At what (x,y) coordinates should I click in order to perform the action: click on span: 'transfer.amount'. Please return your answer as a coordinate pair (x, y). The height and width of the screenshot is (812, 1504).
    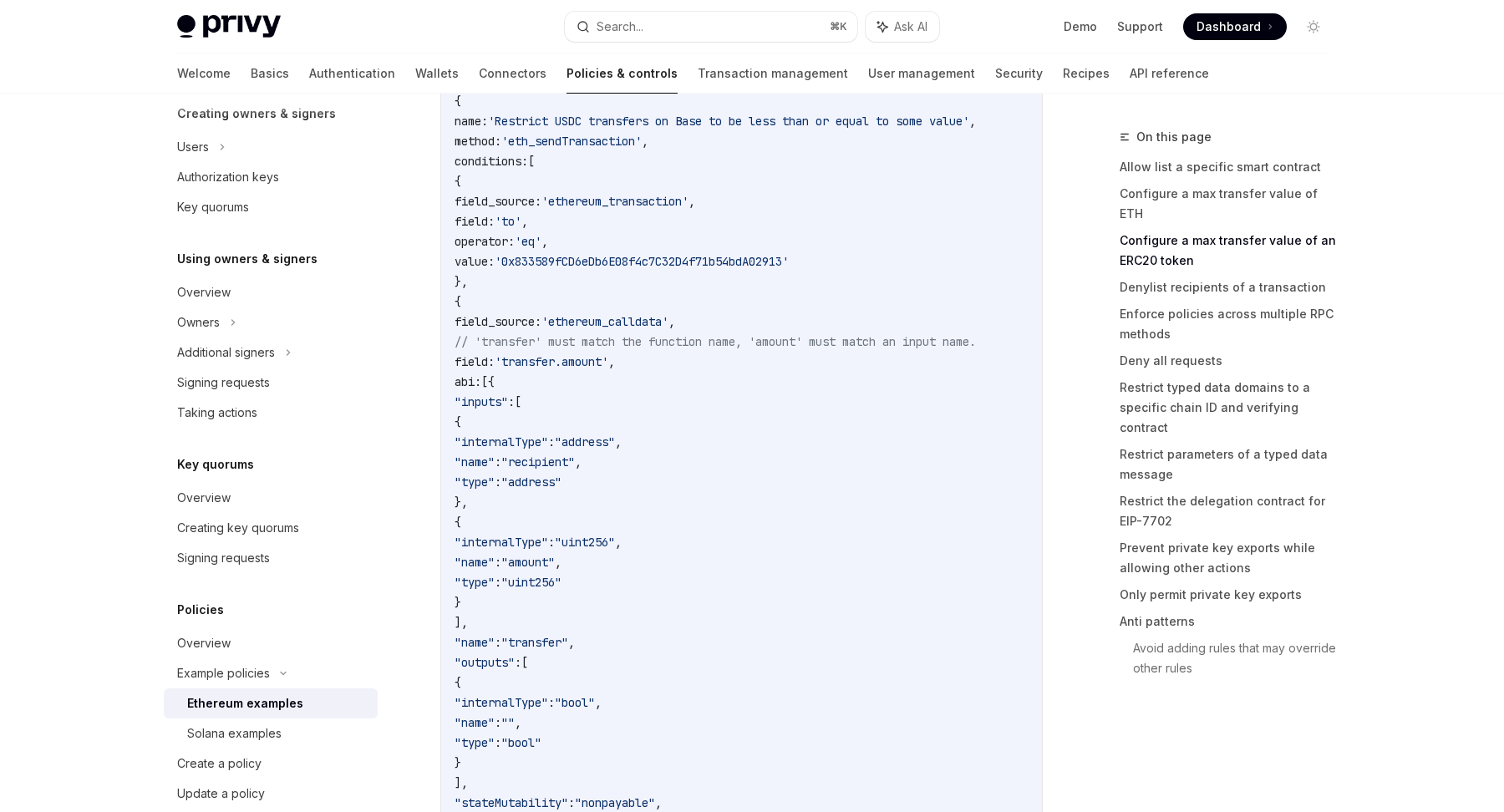
    Looking at the image, I should click on (551, 362).